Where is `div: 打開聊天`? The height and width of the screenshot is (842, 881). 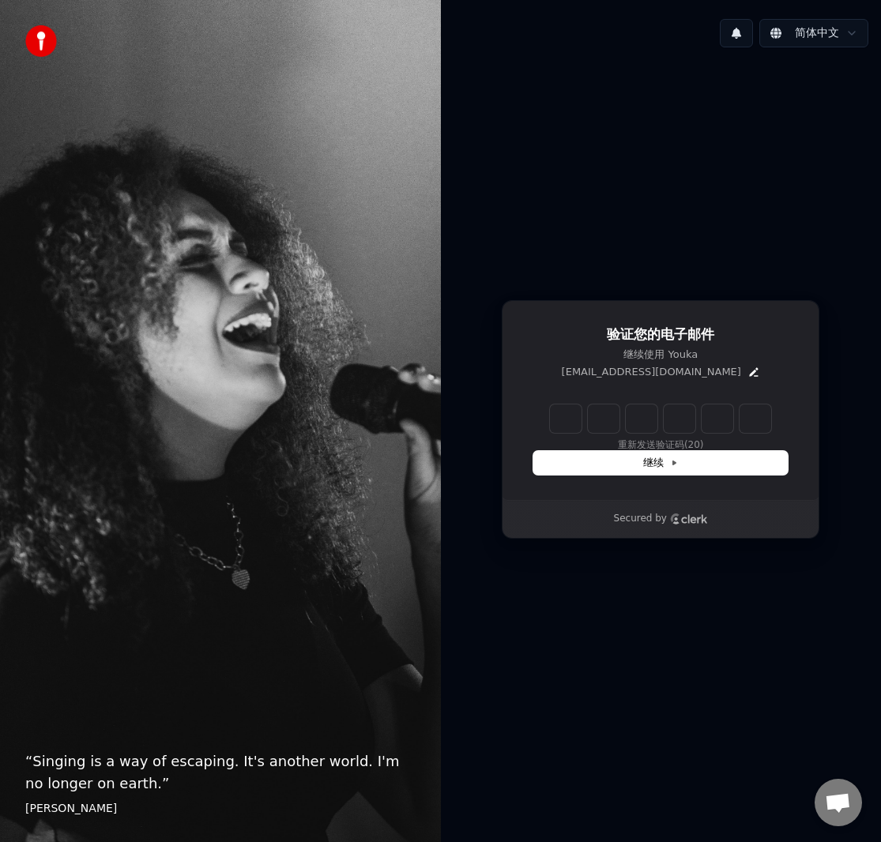 div: 打開聊天 is located at coordinates (838, 802).